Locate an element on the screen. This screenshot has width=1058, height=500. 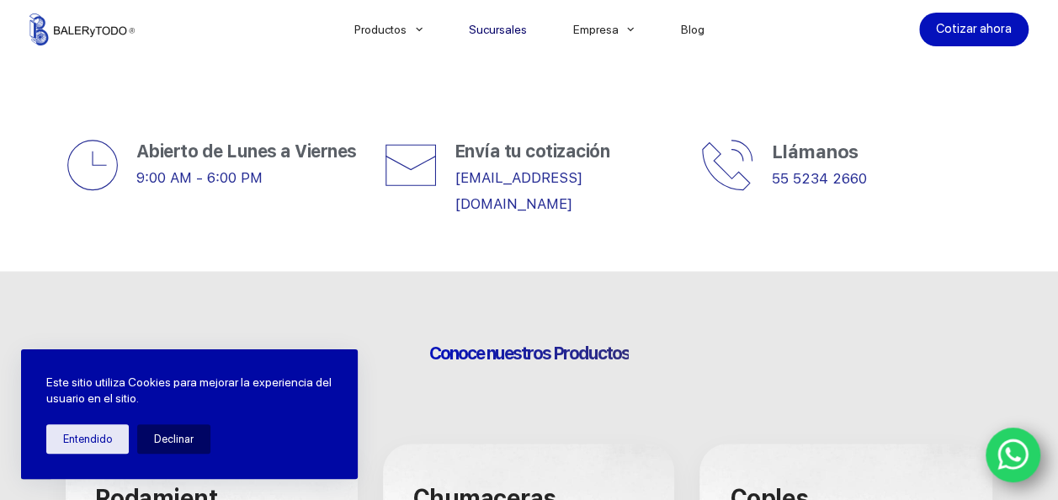
a: Cotizar ahora is located at coordinates (974, 29).